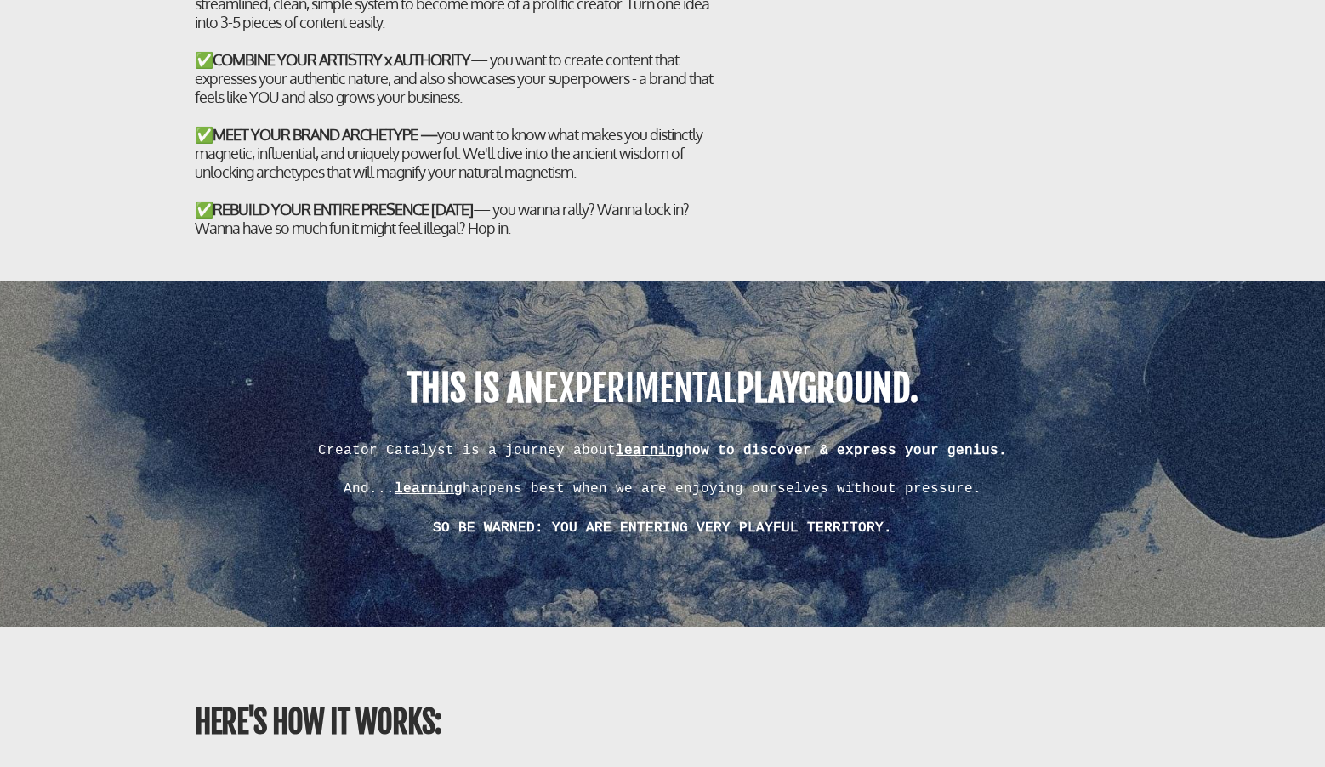  Describe the element at coordinates (811, 450) in the screenshot. I see `b: how to discover & express your genius.` at that location.